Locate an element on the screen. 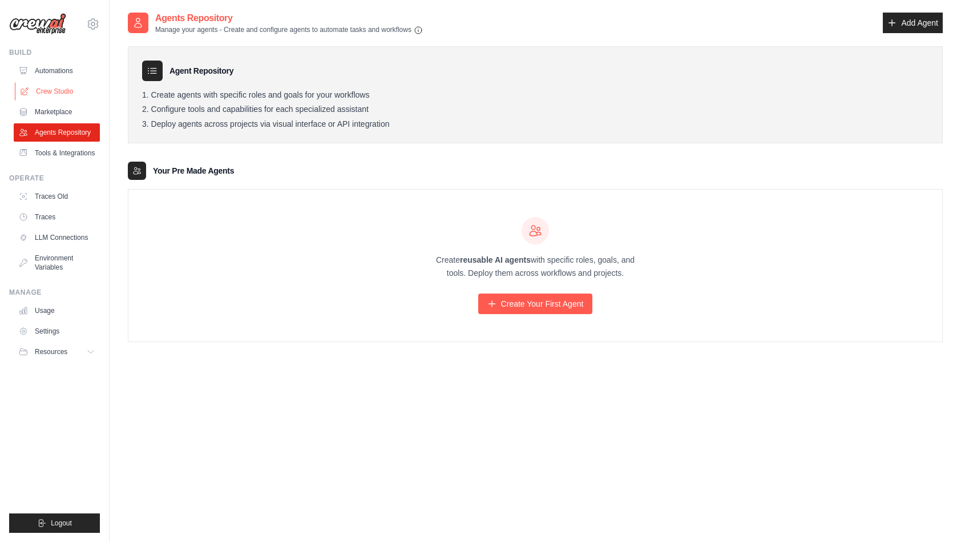  a: Settings is located at coordinates (56, 331).